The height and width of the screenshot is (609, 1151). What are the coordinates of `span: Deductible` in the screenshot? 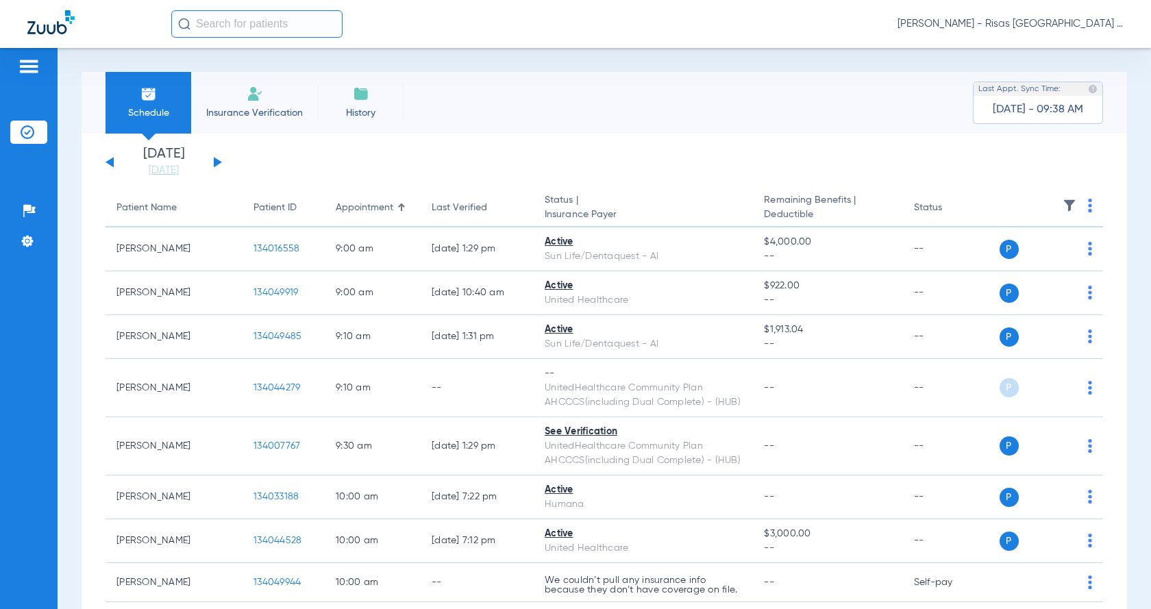 It's located at (827, 214).